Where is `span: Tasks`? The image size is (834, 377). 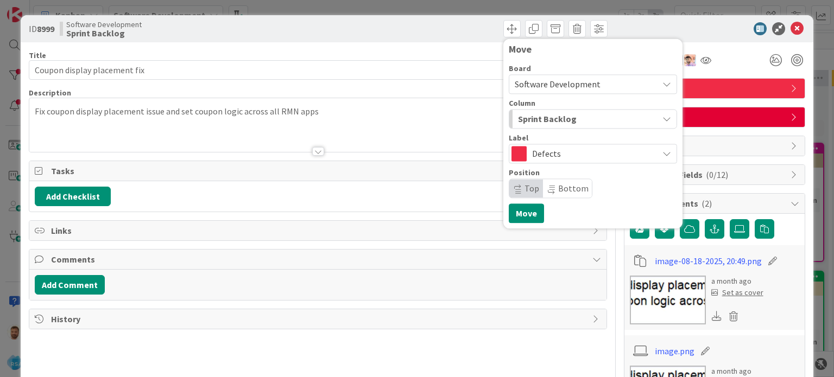
span: Tasks is located at coordinates (319, 171).